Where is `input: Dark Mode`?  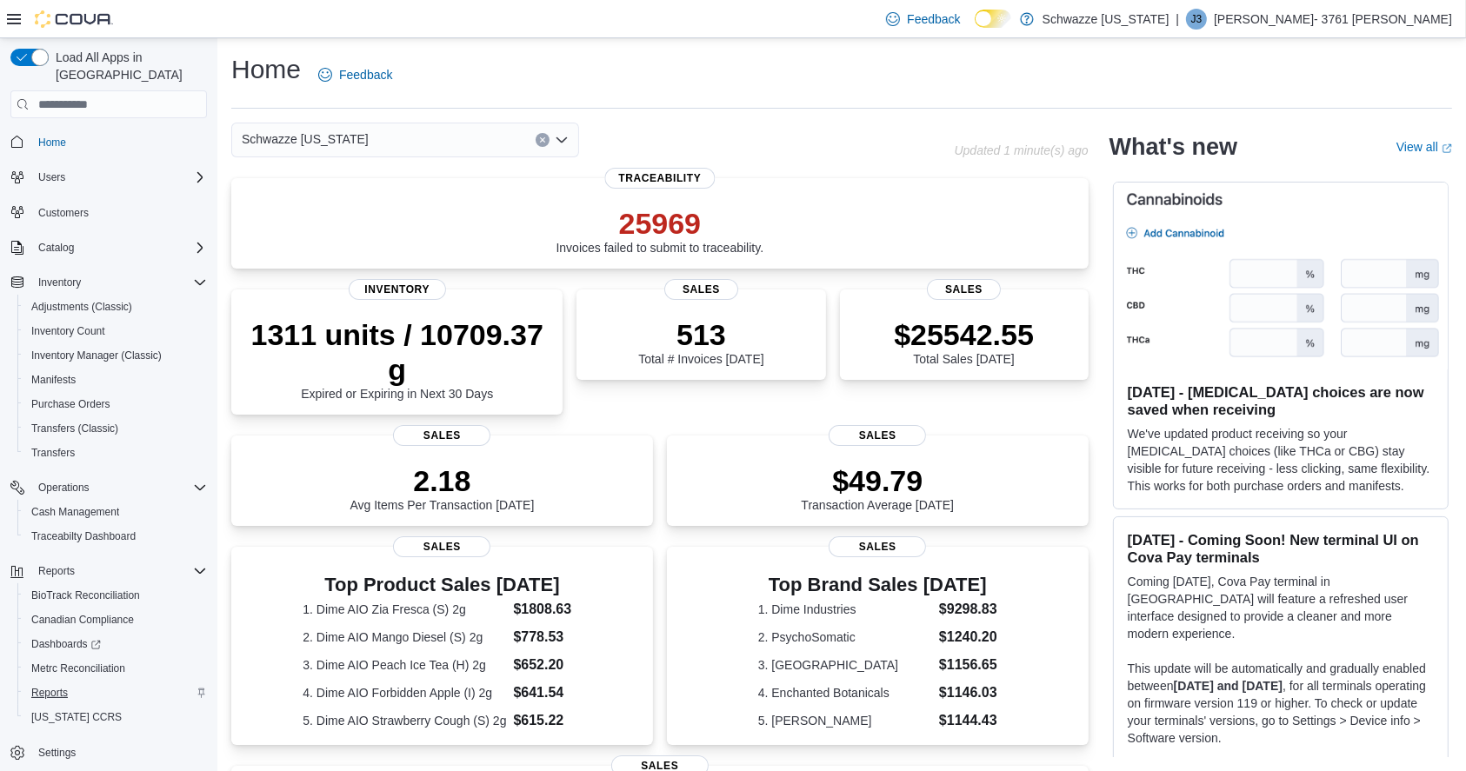
input: Dark Mode is located at coordinates (993, 18).